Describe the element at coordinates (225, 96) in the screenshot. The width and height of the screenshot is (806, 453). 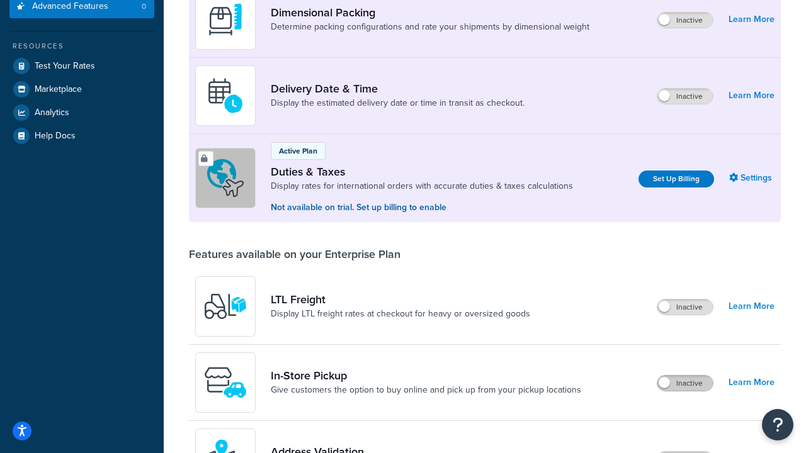
I see `img: gfkeb5ejjkALwAAAABJRU5ErkJggg==` at that location.